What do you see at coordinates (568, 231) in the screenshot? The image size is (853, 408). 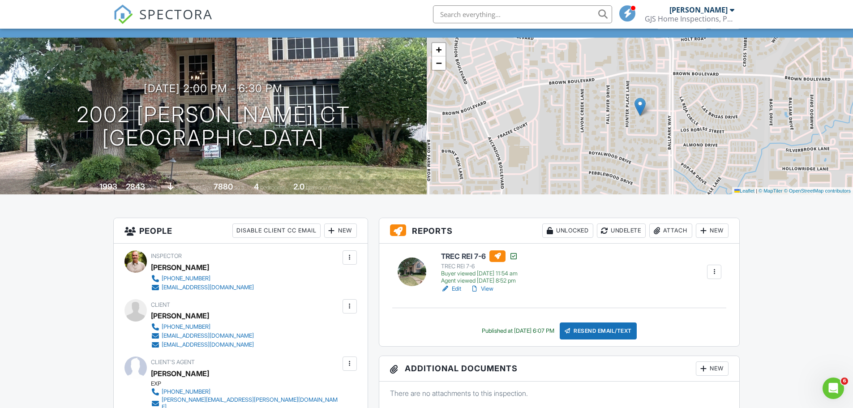 I see `div: Unlocked` at bounding box center [568, 231].